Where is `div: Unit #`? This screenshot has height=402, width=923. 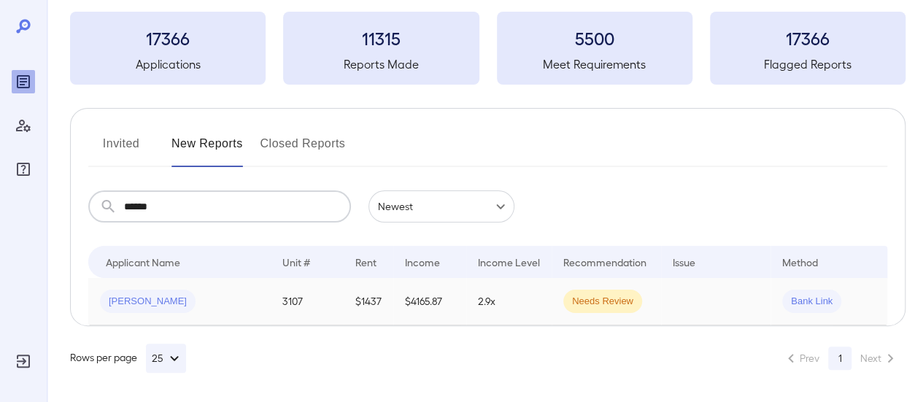 div: Unit # is located at coordinates (296, 262).